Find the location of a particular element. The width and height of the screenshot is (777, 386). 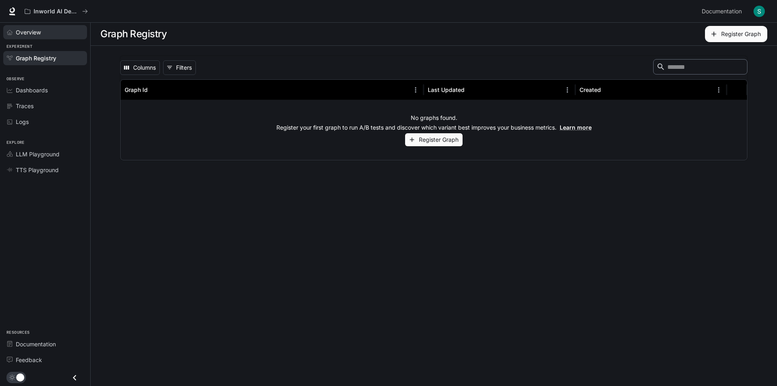

div: Last Updated is located at coordinates (446, 89).